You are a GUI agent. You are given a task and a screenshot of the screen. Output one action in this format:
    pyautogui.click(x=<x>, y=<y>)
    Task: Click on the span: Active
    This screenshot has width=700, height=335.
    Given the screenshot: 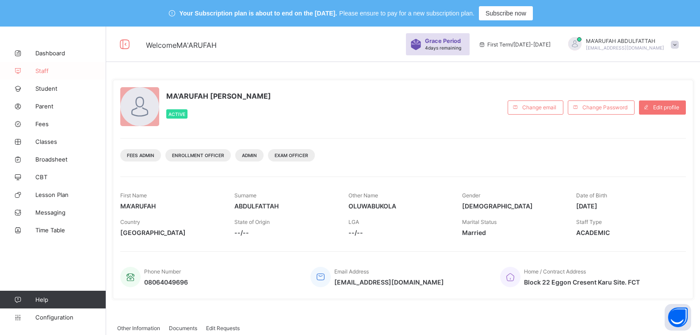 What is the action you would take?
    pyautogui.click(x=177, y=114)
    